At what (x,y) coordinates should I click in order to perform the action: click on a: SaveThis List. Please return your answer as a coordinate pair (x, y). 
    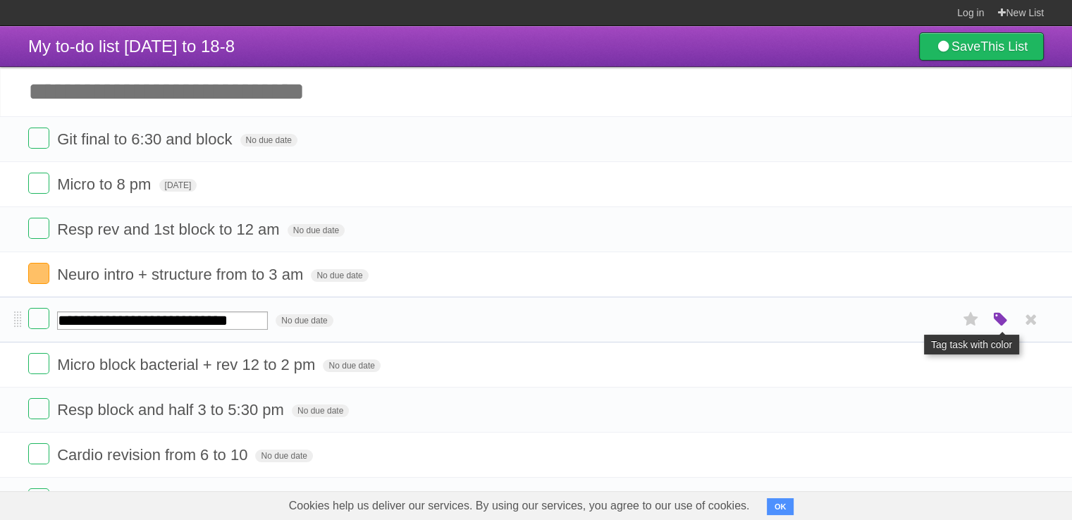
    Looking at the image, I should click on (981, 47).